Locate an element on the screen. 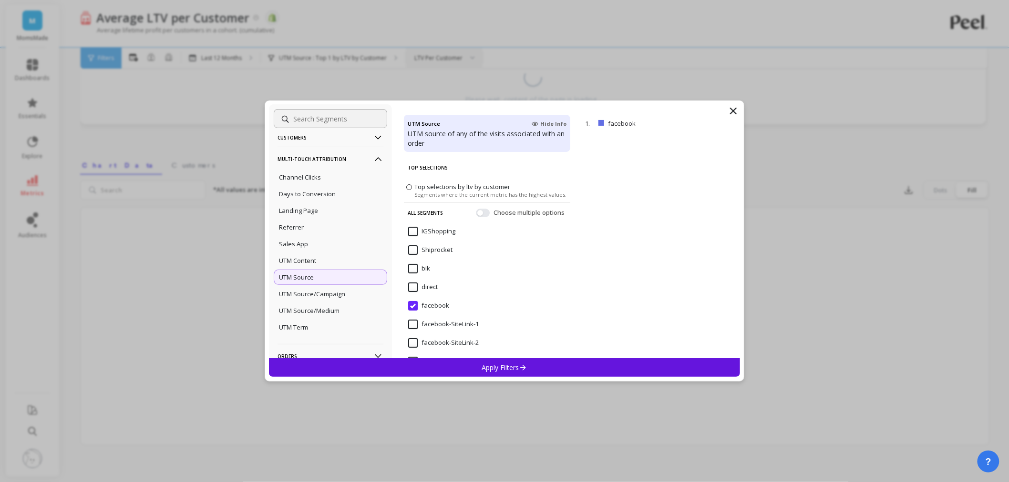 This screenshot has width=1009, height=482. span: direct is located at coordinates (423, 287).